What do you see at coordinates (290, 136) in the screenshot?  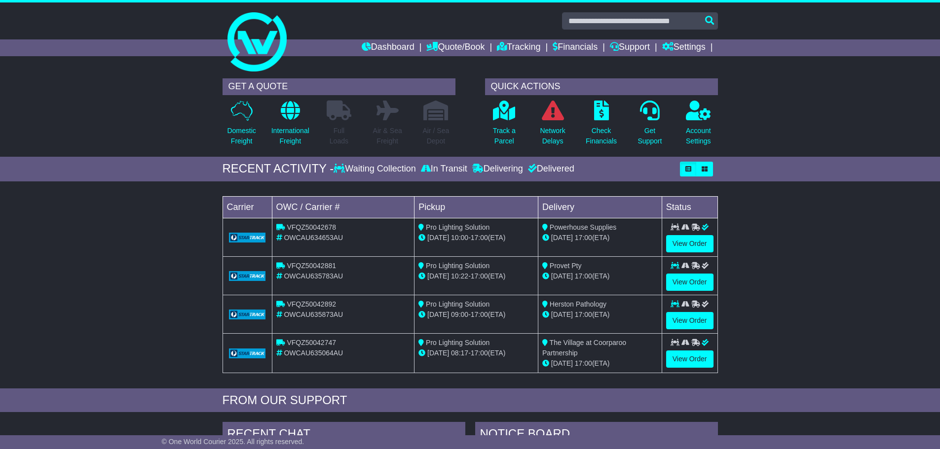 I see `p: International Freight` at bounding box center [290, 136].